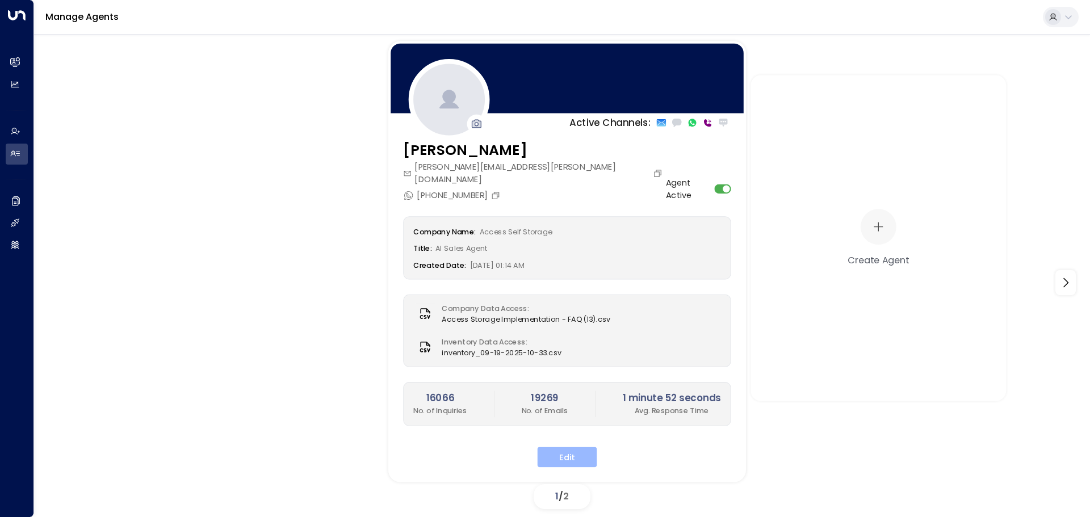 The width and height of the screenshot is (1090, 517). I want to click on label: Title:, so click(423, 248).